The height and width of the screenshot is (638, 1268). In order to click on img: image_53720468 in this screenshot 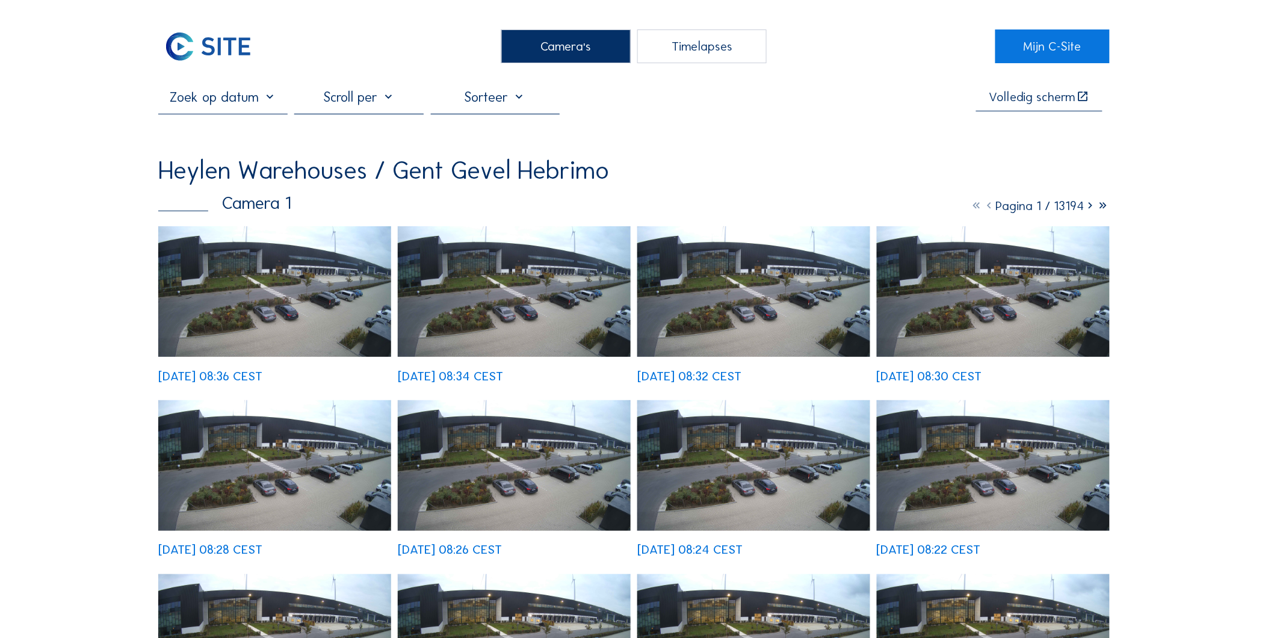, I will do `click(514, 292)`.